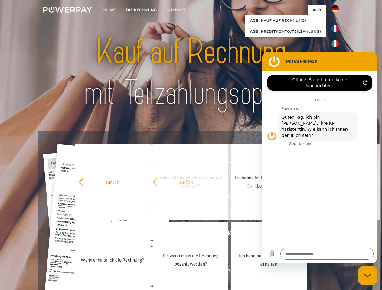 Image resolution: width=382 pixels, height=290 pixels. What do you see at coordinates (109, 10) in the screenshot?
I see `a: Home` at bounding box center [109, 10].